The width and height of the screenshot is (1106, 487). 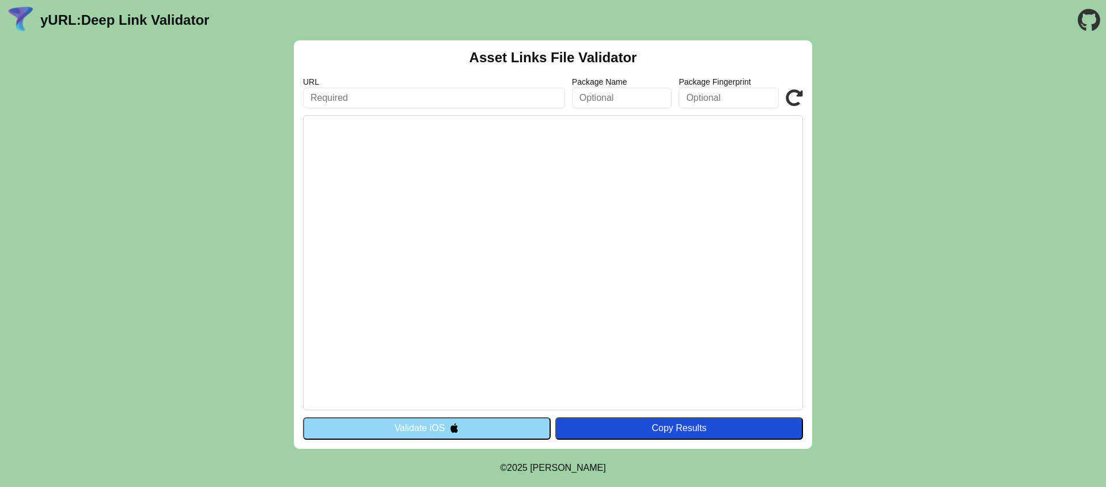 I want to click on div: Copy Results, so click(x=679, y=428).